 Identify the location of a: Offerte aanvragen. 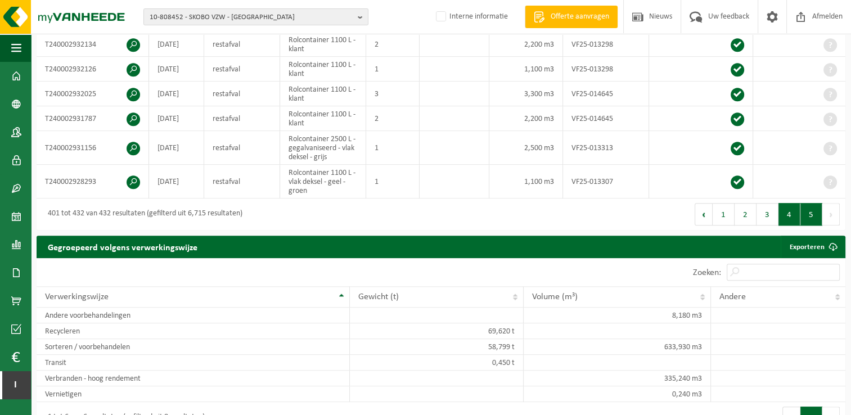
(571, 17).